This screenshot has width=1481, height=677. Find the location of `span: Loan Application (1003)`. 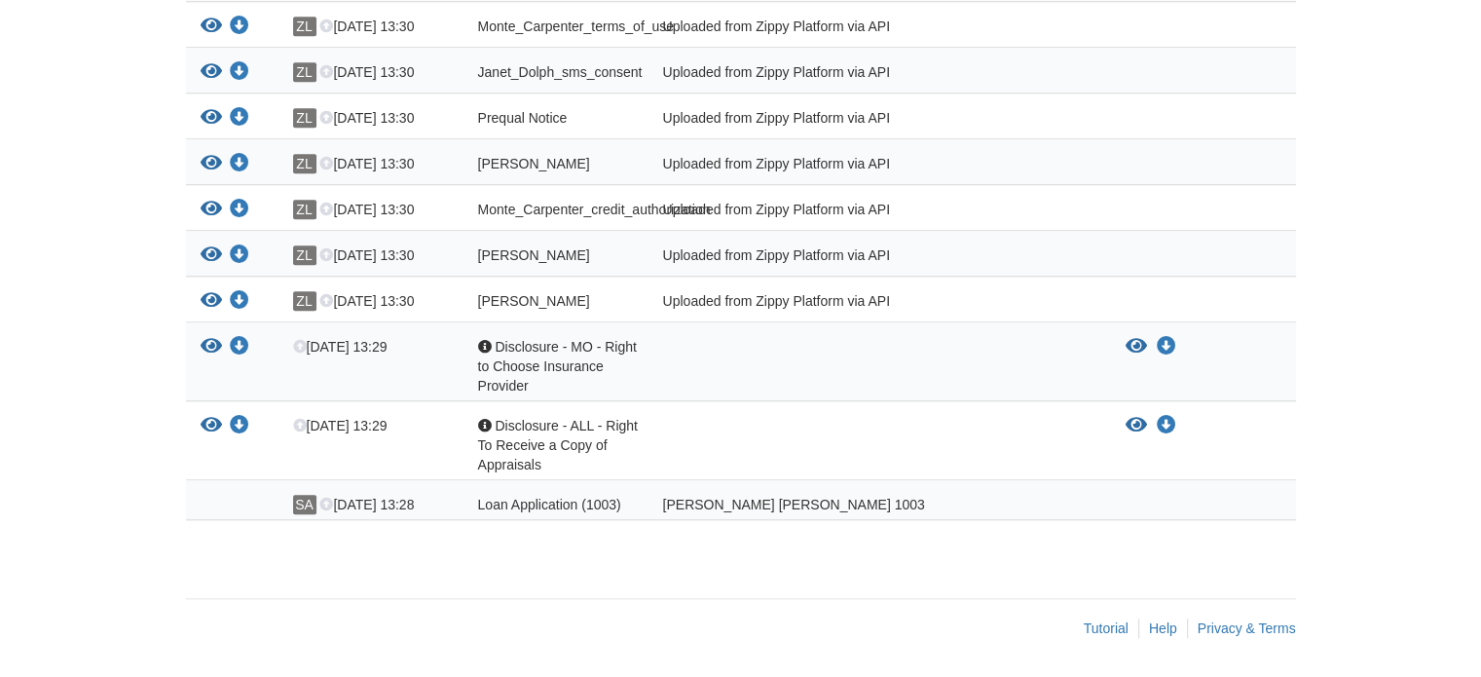

span: Loan Application (1003) is located at coordinates (549, 504).